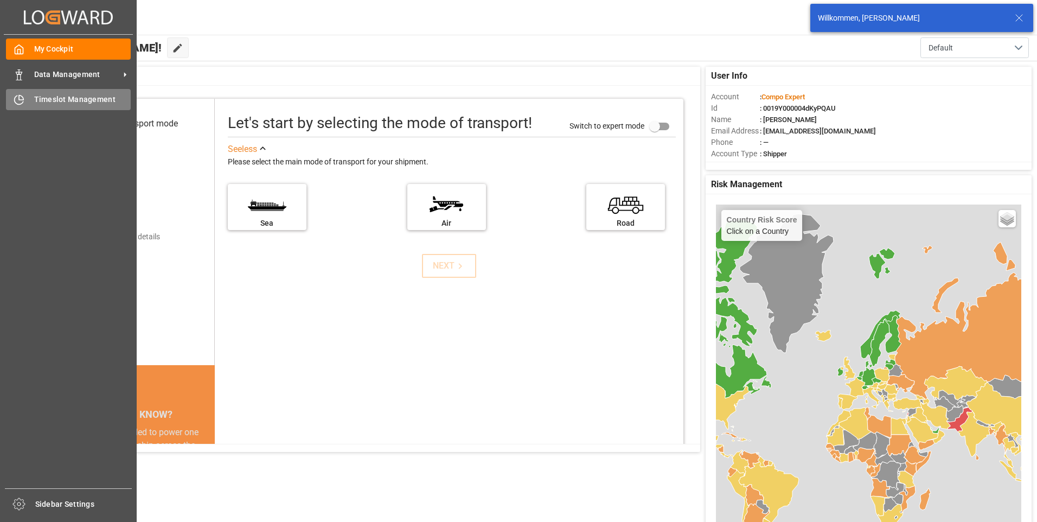  I want to click on div: Road, so click(625, 223).